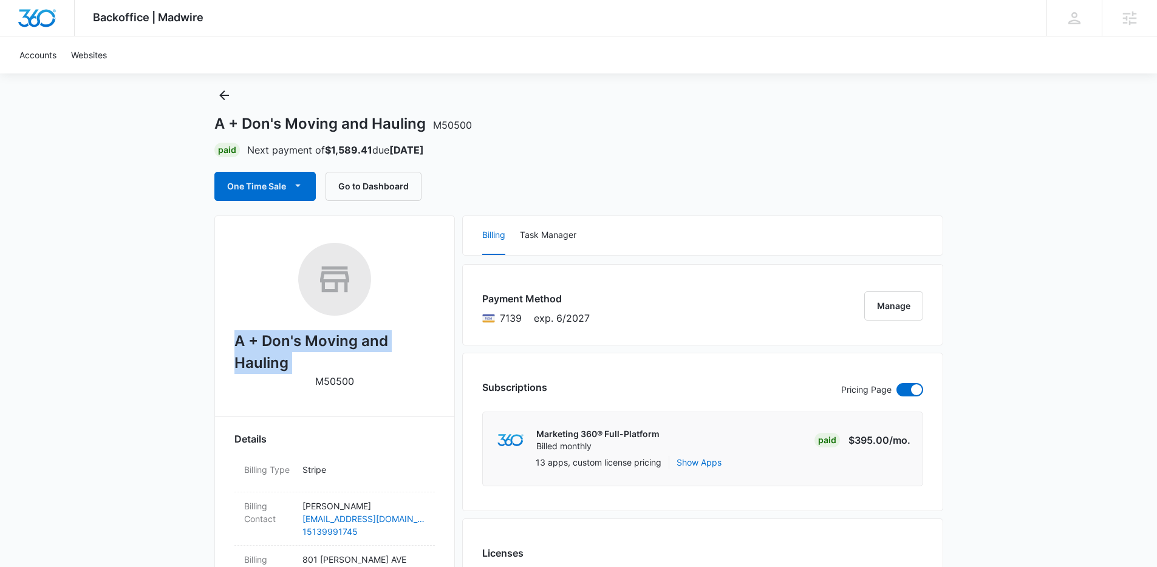 The image size is (1157, 567). What do you see at coordinates (265, 186) in the screenshot?
I see `button: One Time Sale` at bounding box center [265, 186].